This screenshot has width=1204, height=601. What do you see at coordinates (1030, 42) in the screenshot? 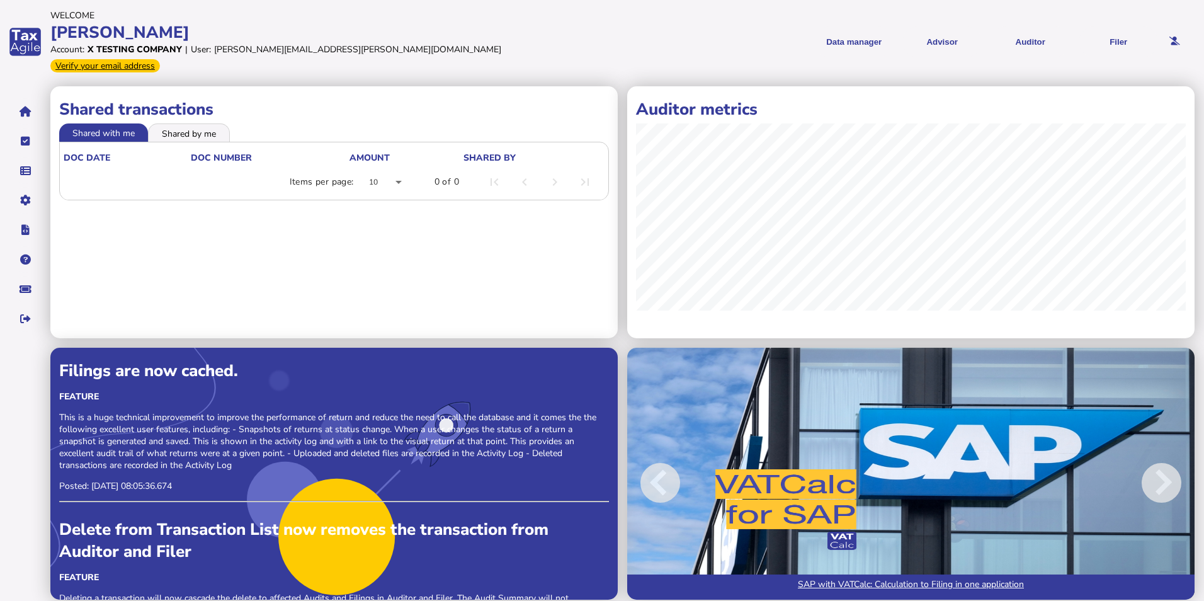
I see `button: Auditor` at bounding box center [1030, 42].